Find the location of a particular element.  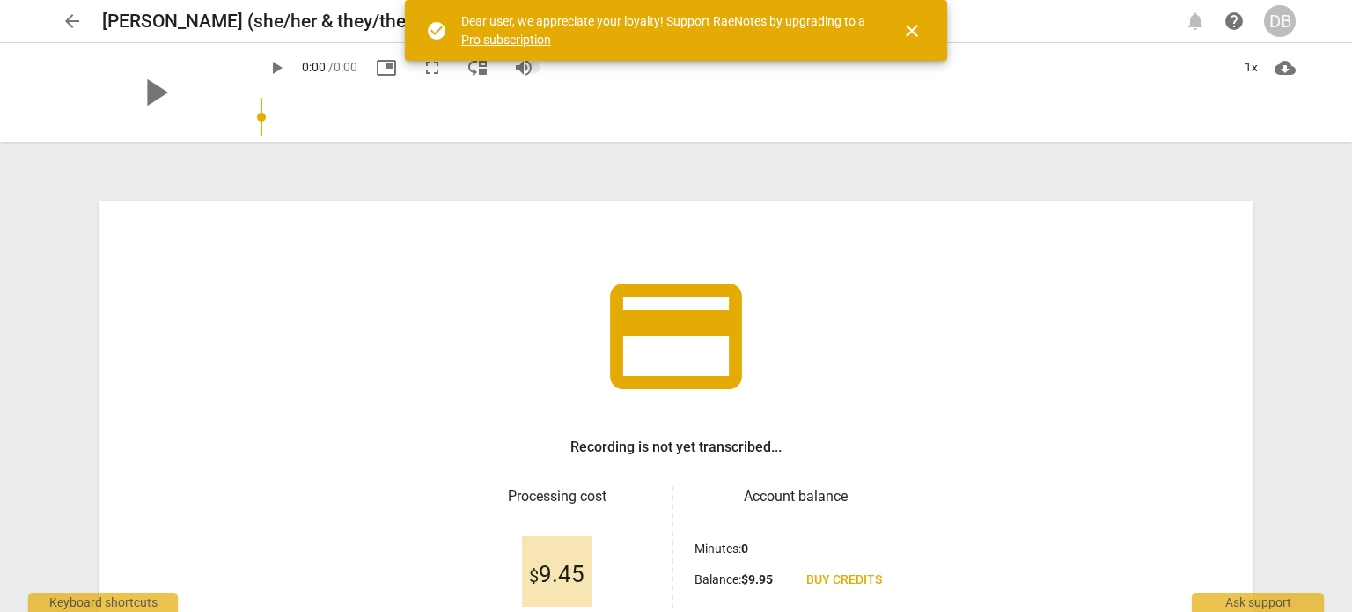

span: picture_in_picture is located at coordinates (386, 68).